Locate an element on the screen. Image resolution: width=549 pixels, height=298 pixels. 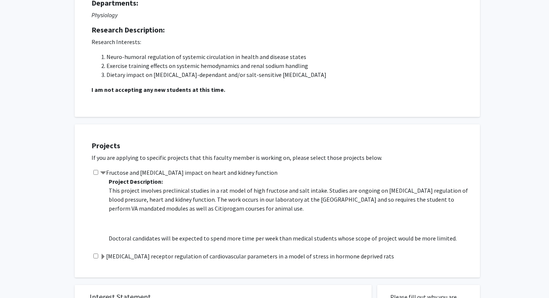
p: Research Interests: is located at coordinates (277, 42).